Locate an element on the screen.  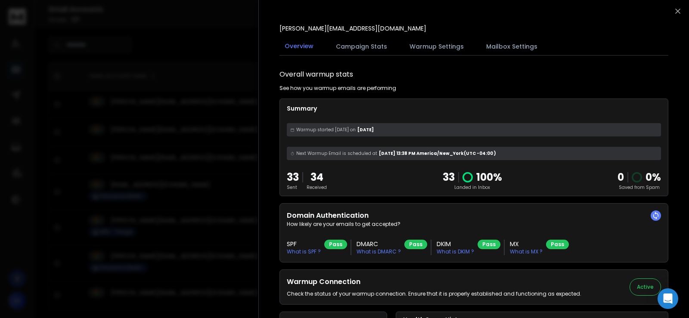
p: Saved from Spam is located at coordinates (639, 187).